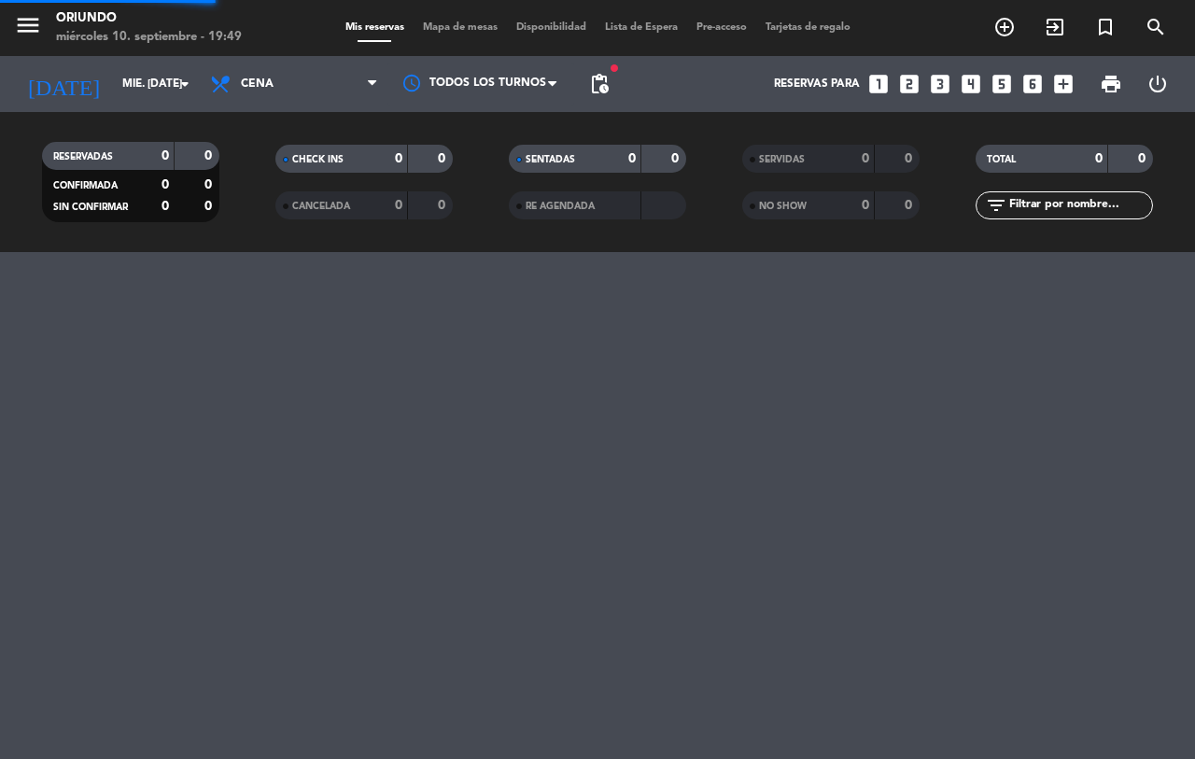  I want to click on i: add_circle_outline, so click(1004, 27).